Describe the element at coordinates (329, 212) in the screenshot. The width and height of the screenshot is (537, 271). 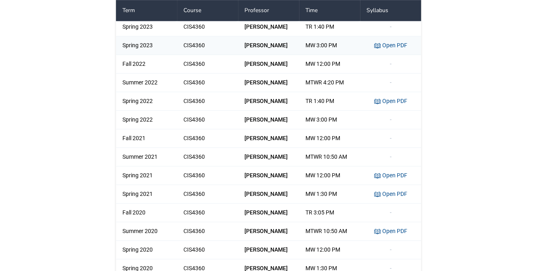
I see `div: TR 3:05 PM` at that location.